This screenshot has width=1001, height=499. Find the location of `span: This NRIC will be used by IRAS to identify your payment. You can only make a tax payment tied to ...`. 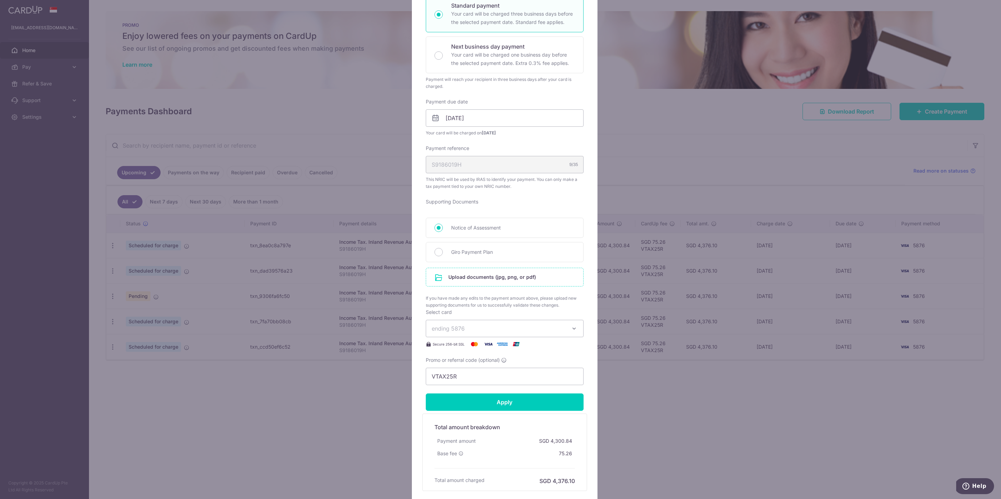

span: This NRIC will be used by IRAS to identify your payment. You can only make a tax payment tied to ... is located at coordinates (505, 183).